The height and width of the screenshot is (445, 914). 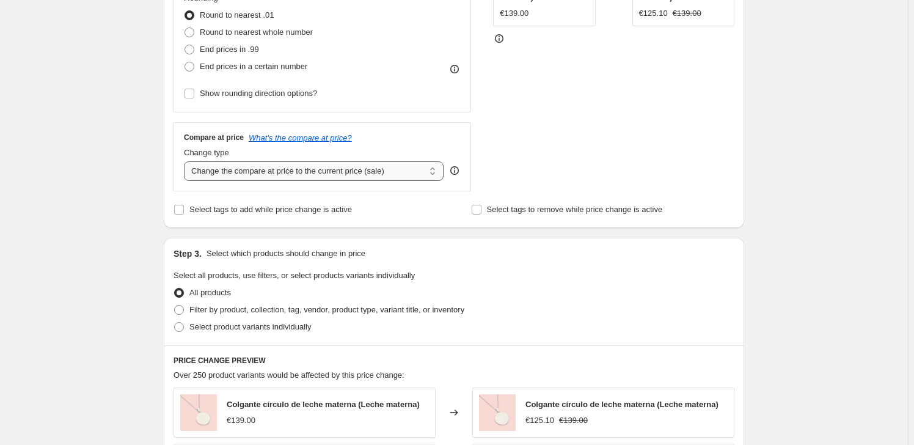 I want to click on h3: Compare at price, so click(x=214, y=138).